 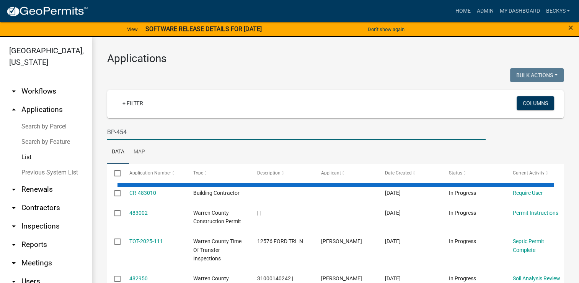 What do you see at coordinates (571, 28) in the screenshot?
I see `button: Close` at bounding box center [571, 28].